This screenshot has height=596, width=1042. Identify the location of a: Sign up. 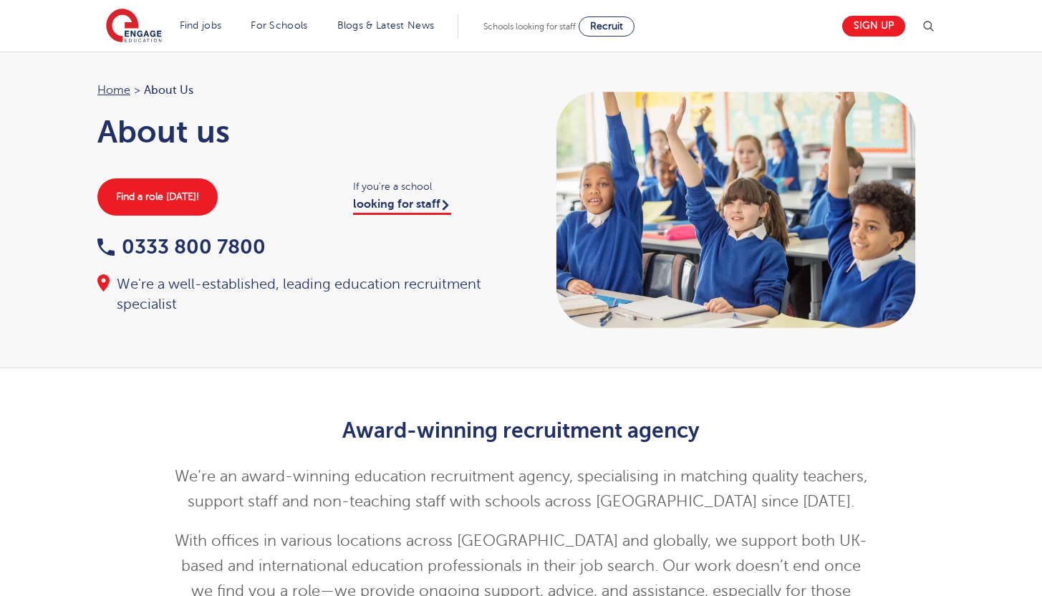
(874, 26).